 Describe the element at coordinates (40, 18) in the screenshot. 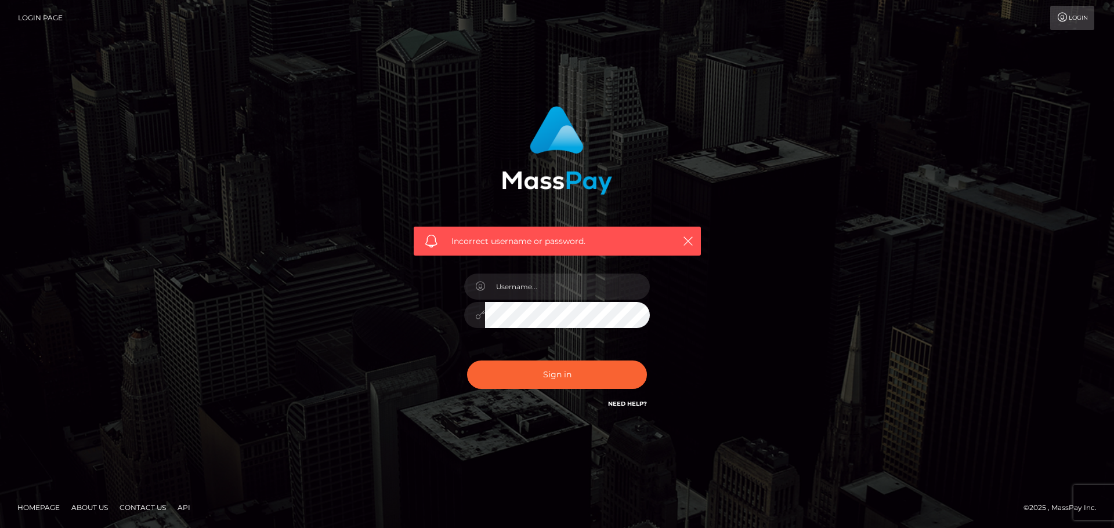

I see `a: Login Page` at that location.